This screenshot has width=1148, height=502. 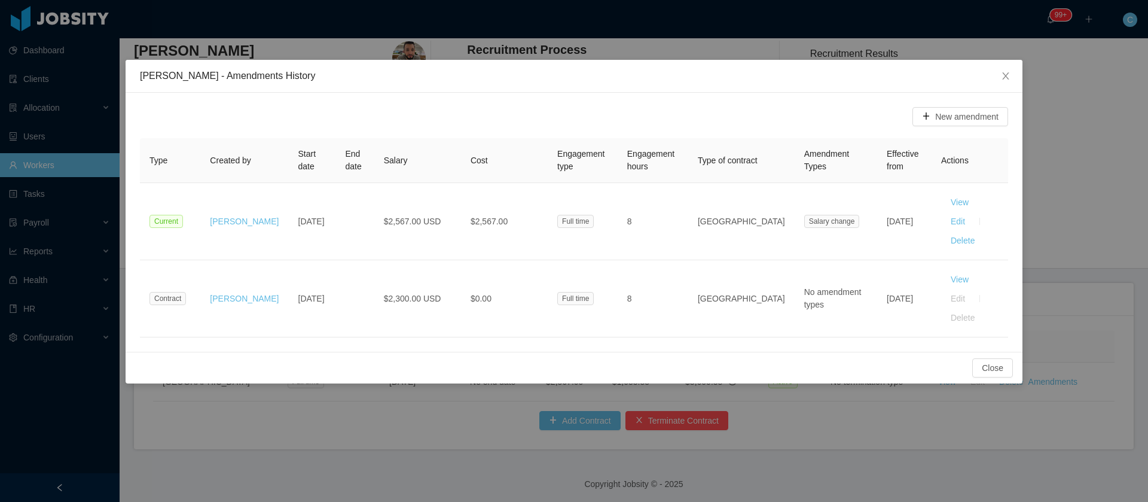 What do you see at coordinates (826, 160) in the screenshot?
I see `span: Amendment Types` at bounding box center [826, 160].